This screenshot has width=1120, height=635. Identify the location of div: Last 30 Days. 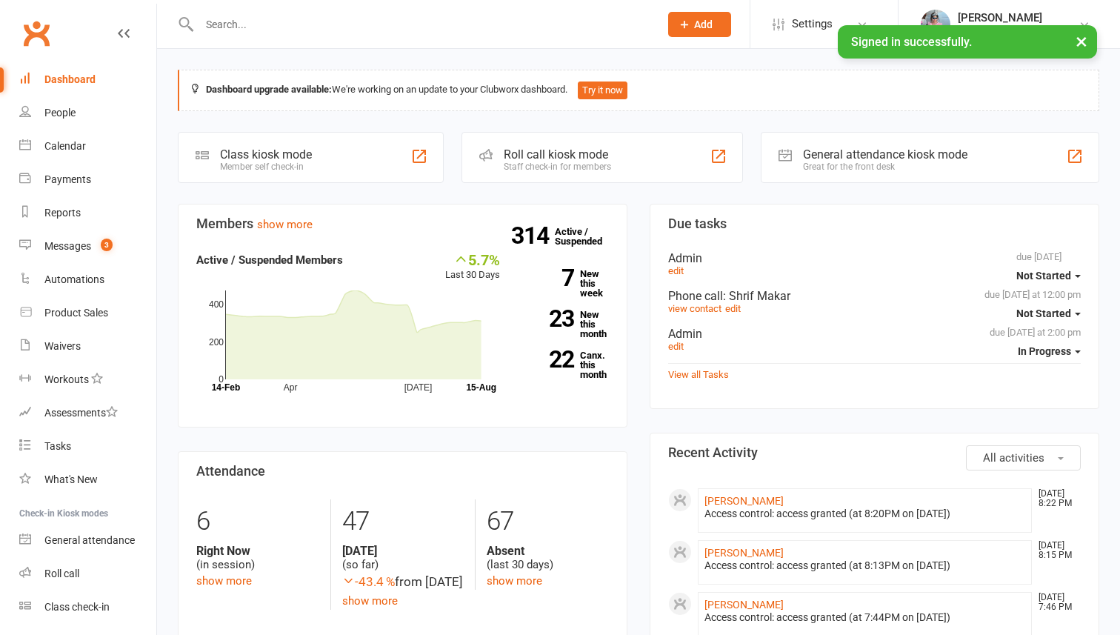
(473, 267).